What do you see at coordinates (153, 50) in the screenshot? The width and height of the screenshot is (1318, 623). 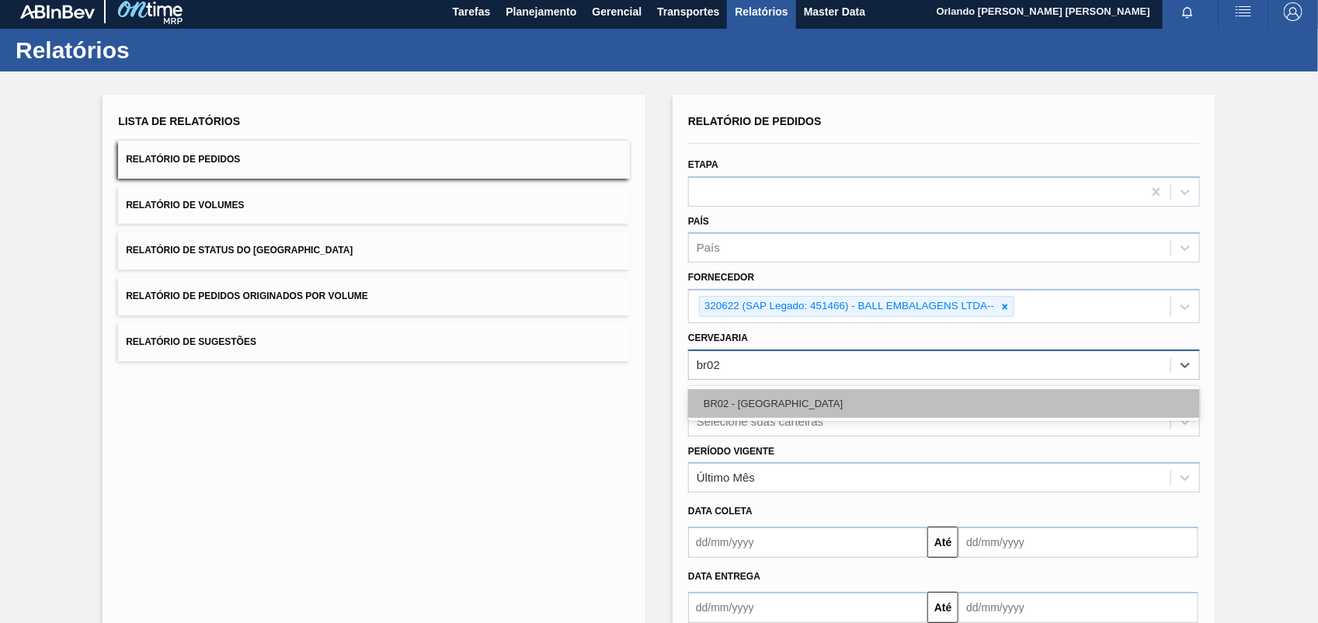 I see `h1: Relatórios` at bounding box center [153, 50].